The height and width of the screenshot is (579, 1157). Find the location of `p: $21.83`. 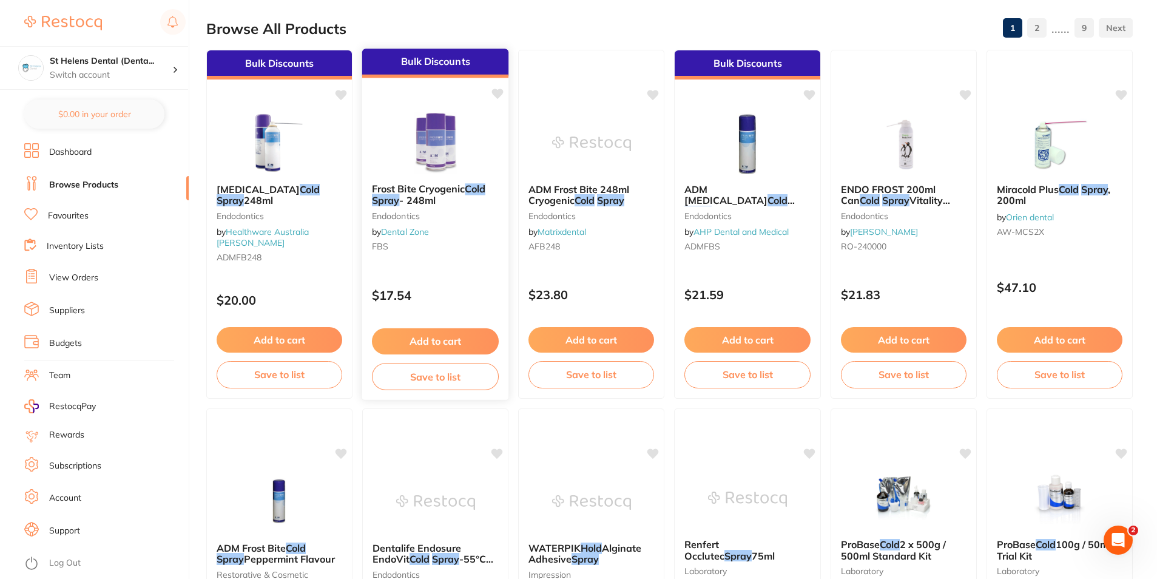

p: $21.83 is located at coordinates (903, 294).